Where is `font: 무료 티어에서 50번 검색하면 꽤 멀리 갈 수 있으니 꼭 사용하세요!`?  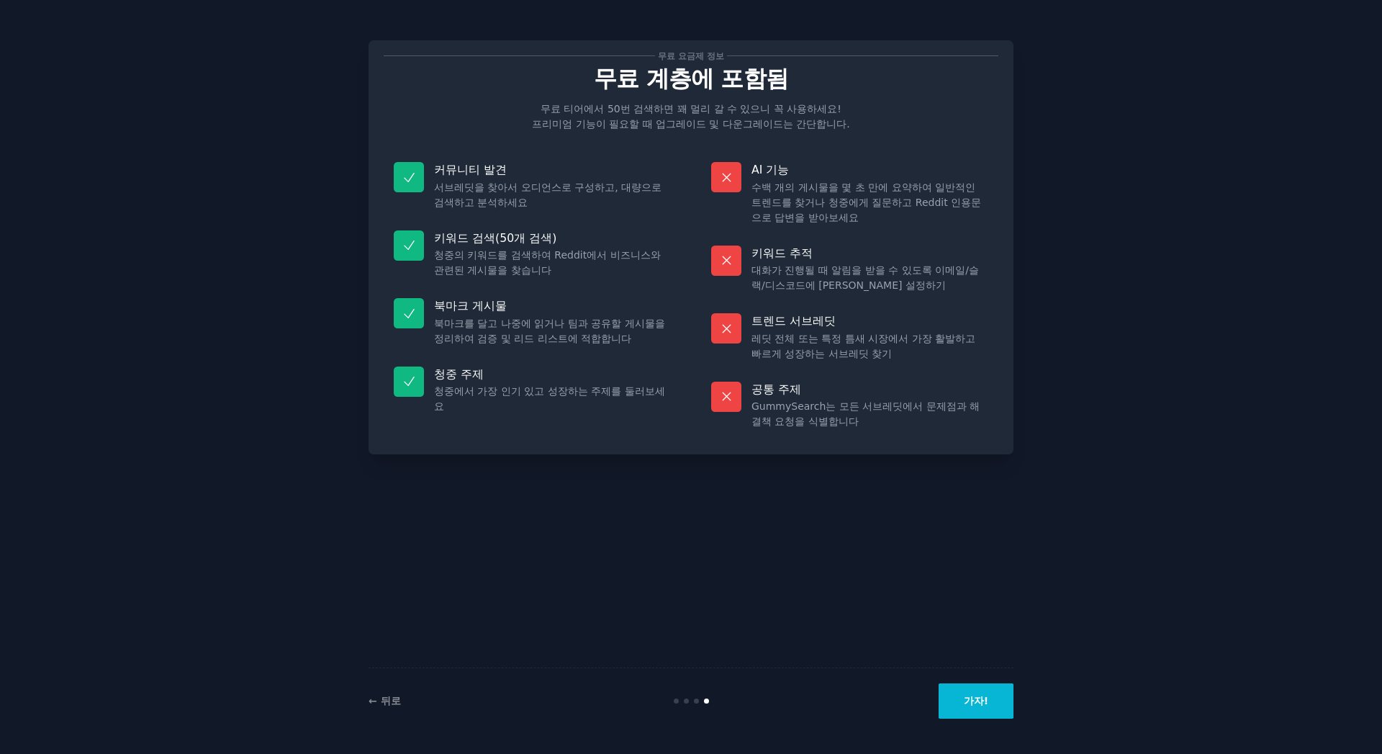 font: 무료 티어에서 50번 검색하면 꽤 멀리 갈 수 있으니 꼭 사용하세요! is located at coordinates (691, 109).